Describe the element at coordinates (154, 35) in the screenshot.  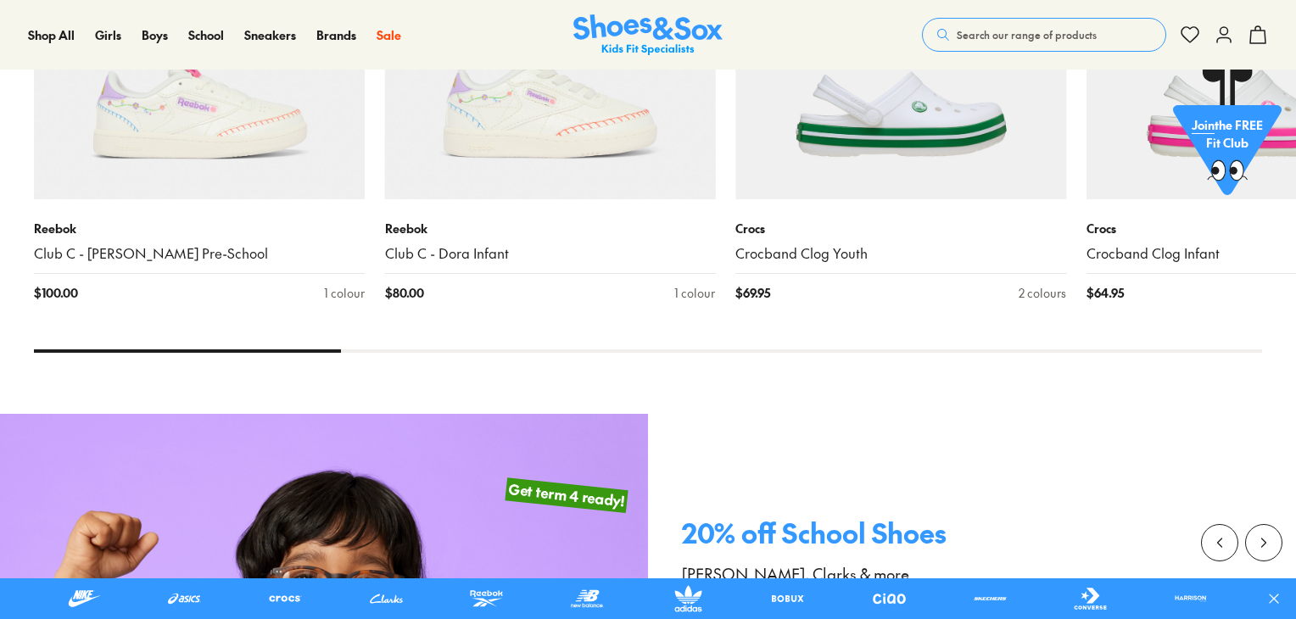
I see `span: Boys` at that location.